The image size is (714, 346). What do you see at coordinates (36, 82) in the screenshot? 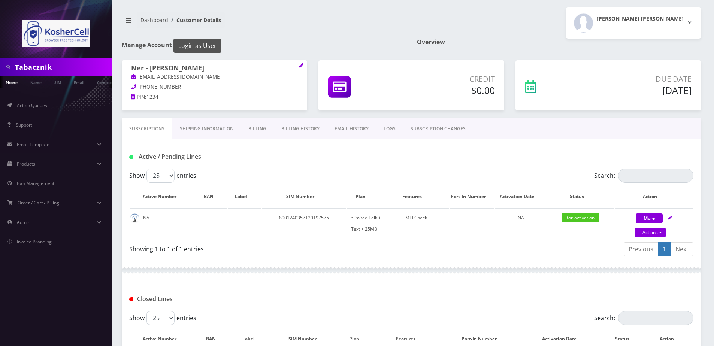
I see `a: Name` at bounding box center [36, 82].